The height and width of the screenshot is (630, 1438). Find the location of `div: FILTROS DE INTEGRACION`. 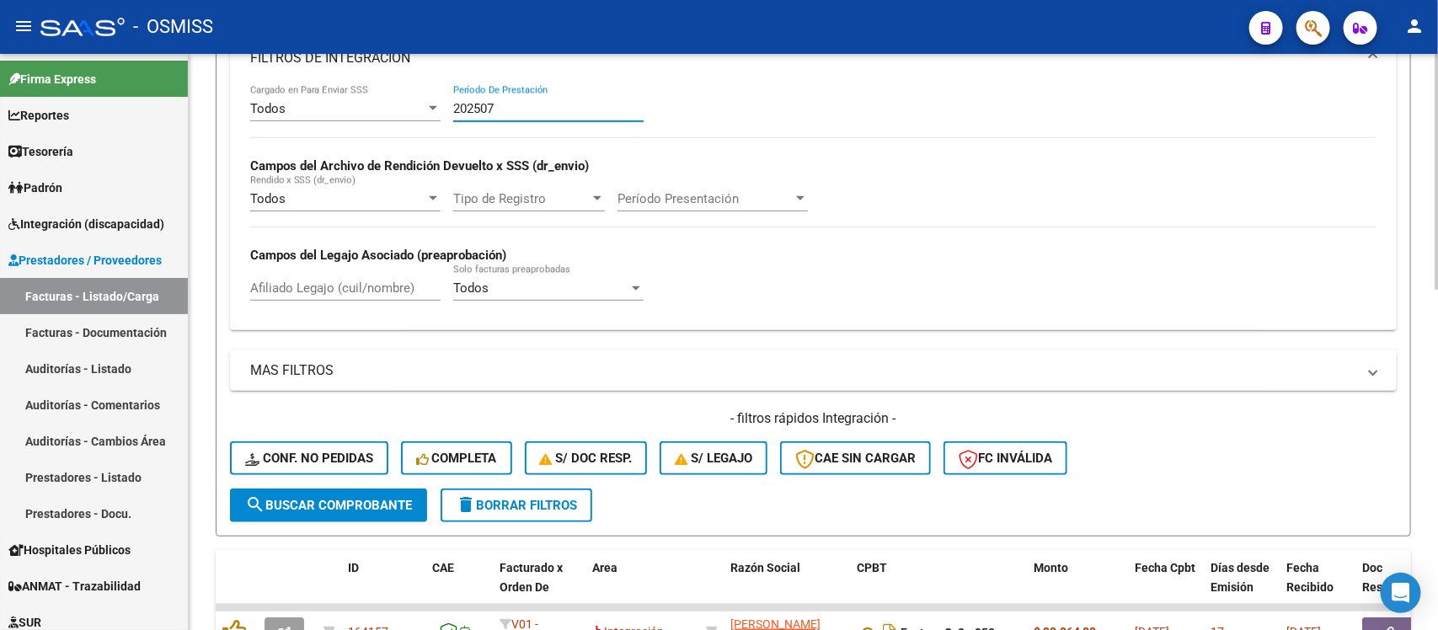

div: FILTROS DE INTEGRACION is located at coordinates (813, 207).